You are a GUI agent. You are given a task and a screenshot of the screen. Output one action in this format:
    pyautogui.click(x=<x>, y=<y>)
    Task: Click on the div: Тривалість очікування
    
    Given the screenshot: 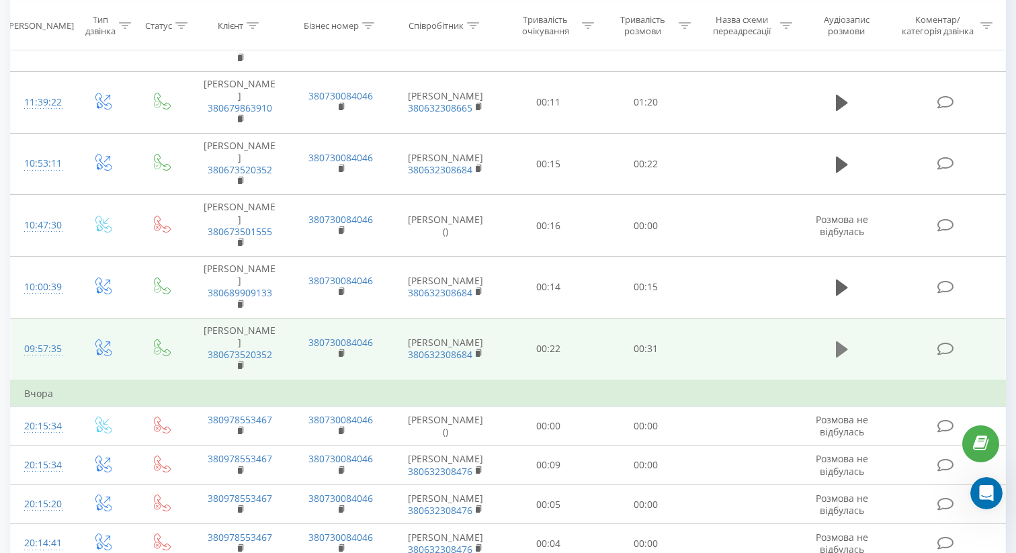 What is the action you would take?
    pyautogui.click(x=545, y=26)
    